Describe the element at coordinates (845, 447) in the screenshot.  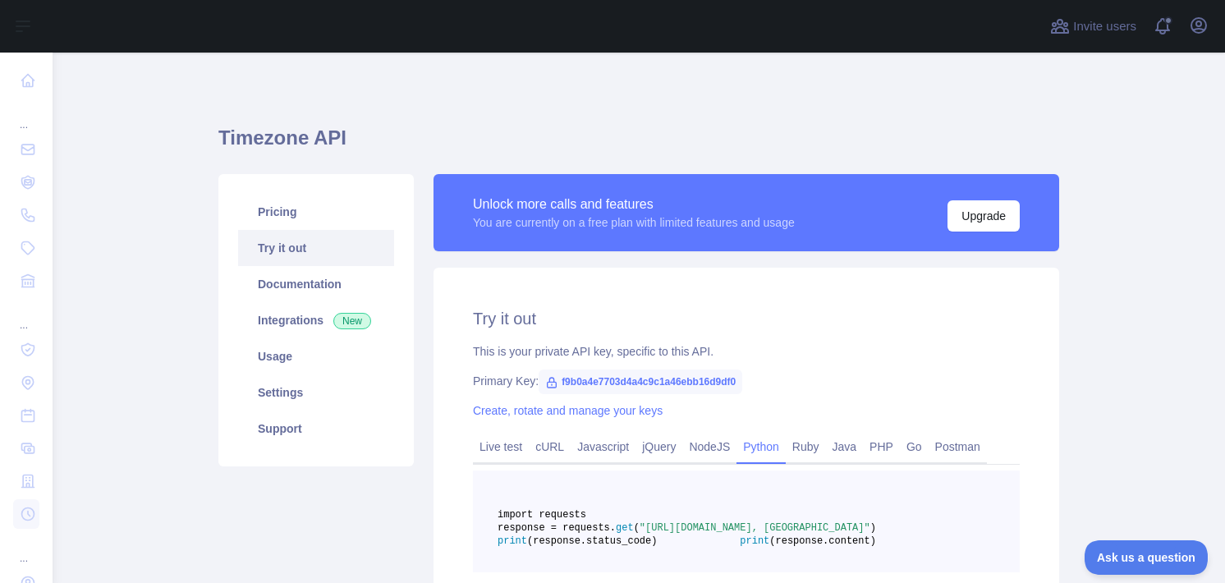
I see `a: Java` at that location.